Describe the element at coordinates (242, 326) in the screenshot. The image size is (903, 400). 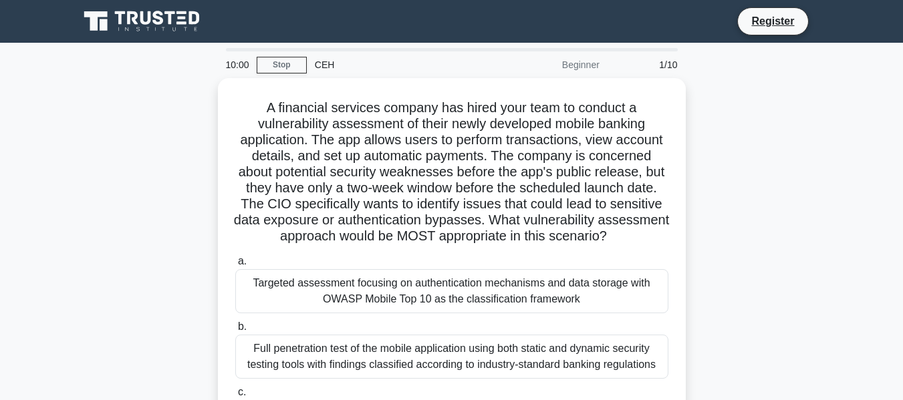
I see `span: b.` at that location.